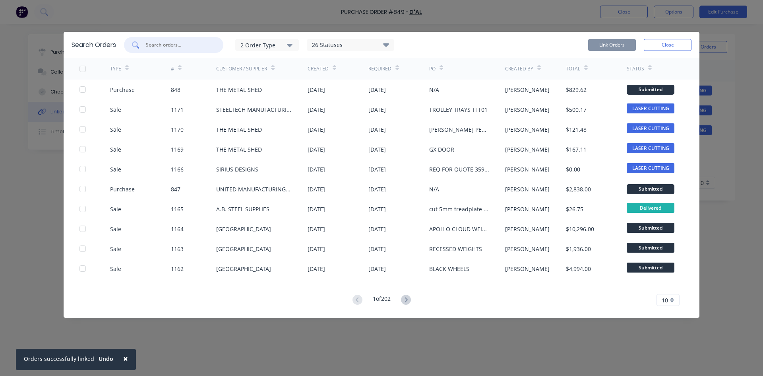 This screenshot has width=763, height=376. Describe the element at coordinates (612, 45) in the screenshot. I see `button: Link Orders` at that location.